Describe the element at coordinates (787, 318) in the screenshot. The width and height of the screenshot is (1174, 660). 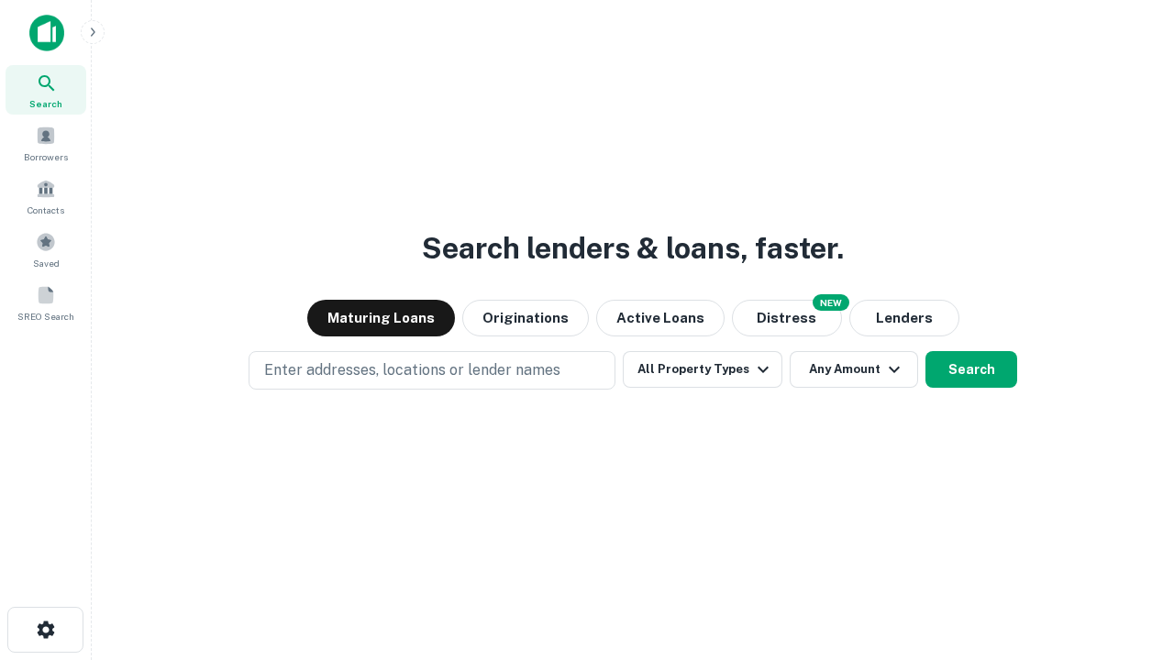
I see `button: Search distressed loans with lien and other non-mortgage details.` at that location.